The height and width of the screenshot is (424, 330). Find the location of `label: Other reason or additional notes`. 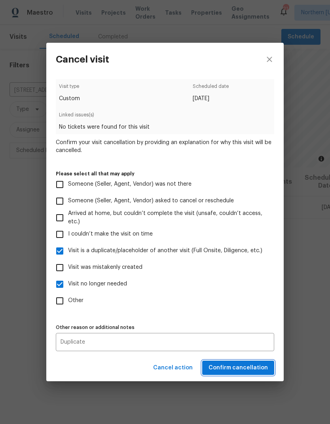

label: Other reason or additional notes is located at coordinates (165, 327).